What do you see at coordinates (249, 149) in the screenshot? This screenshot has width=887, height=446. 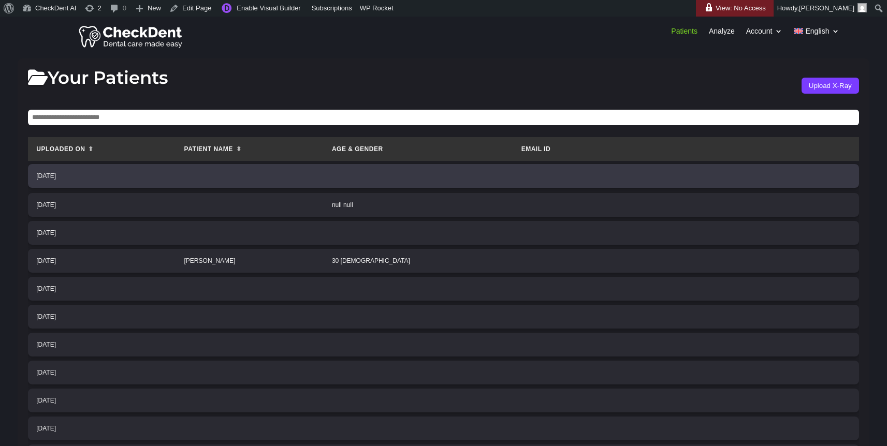 I see `th: Patient Name` at bounding box center [249, 149].